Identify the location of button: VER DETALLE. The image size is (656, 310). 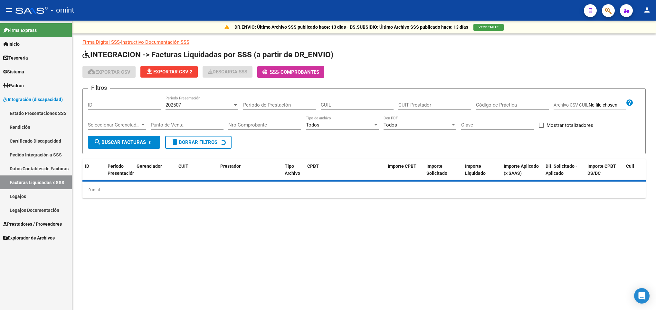
(489, 27).